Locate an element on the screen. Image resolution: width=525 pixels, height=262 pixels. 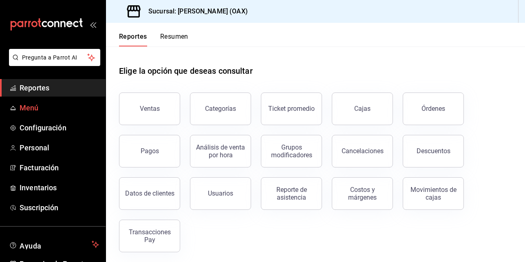
button: Pregunta a Parrot AI is located at coordinates (55, 58).